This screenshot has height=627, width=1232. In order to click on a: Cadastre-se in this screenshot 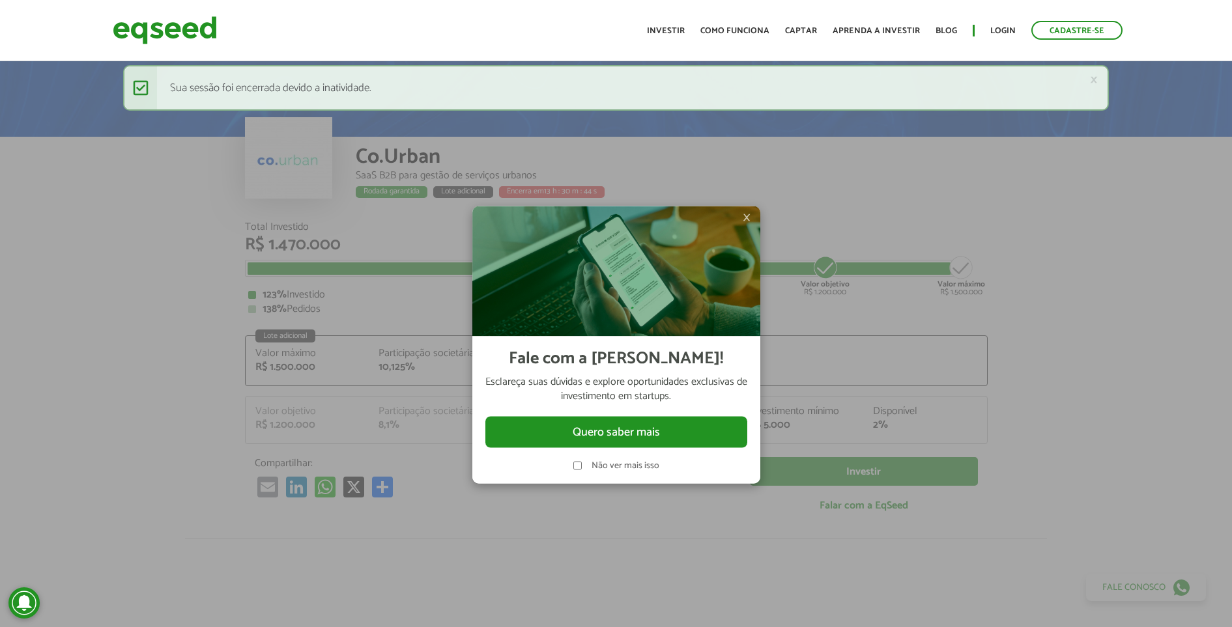, I will do `click(1077, 30)`.